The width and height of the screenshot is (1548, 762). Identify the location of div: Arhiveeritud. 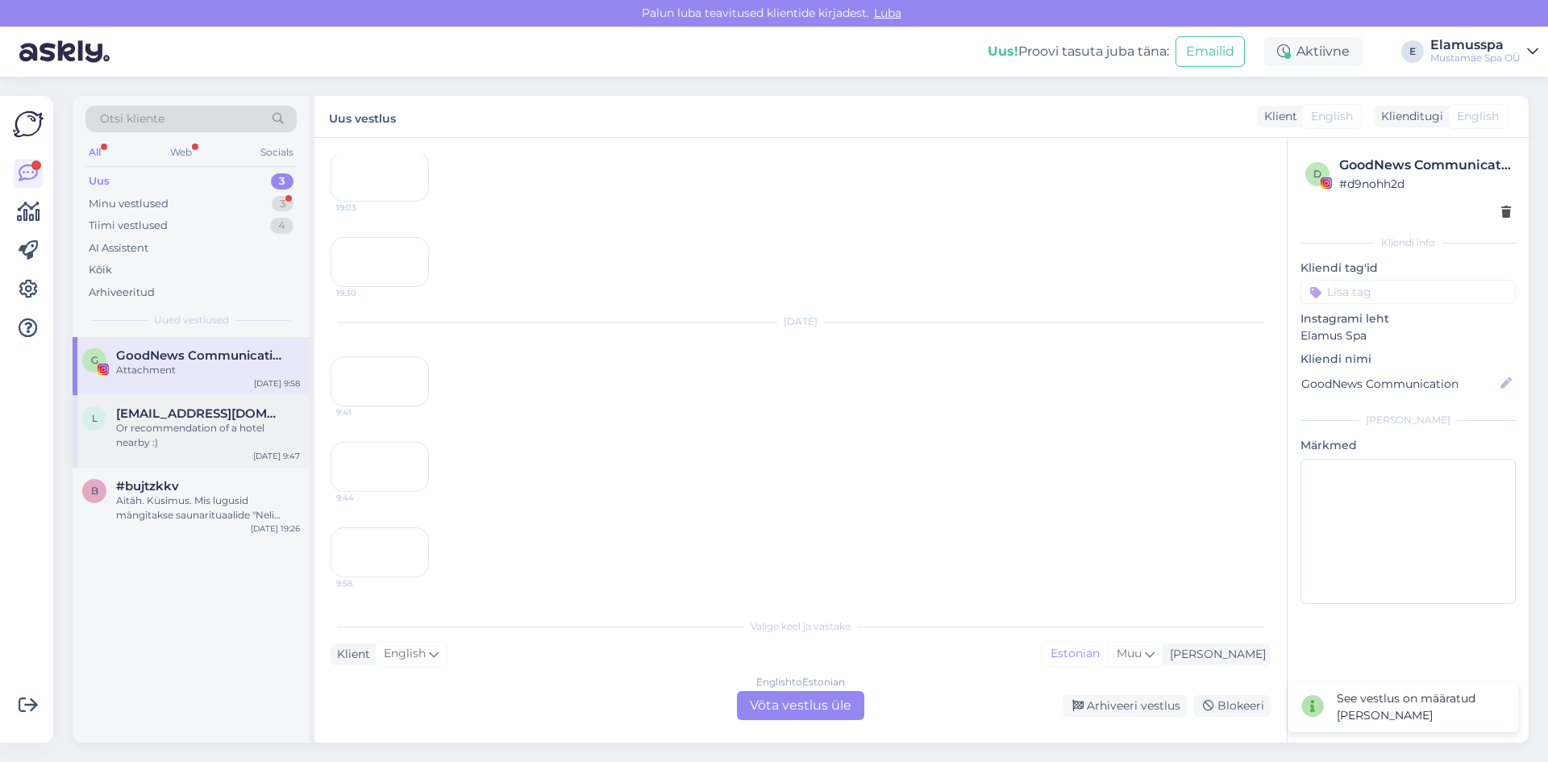
(122, 293).